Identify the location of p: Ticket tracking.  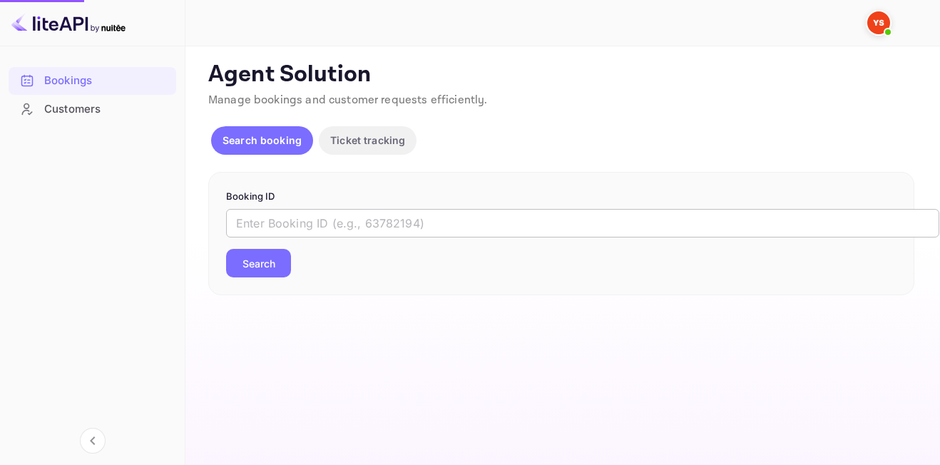
(367, 140).